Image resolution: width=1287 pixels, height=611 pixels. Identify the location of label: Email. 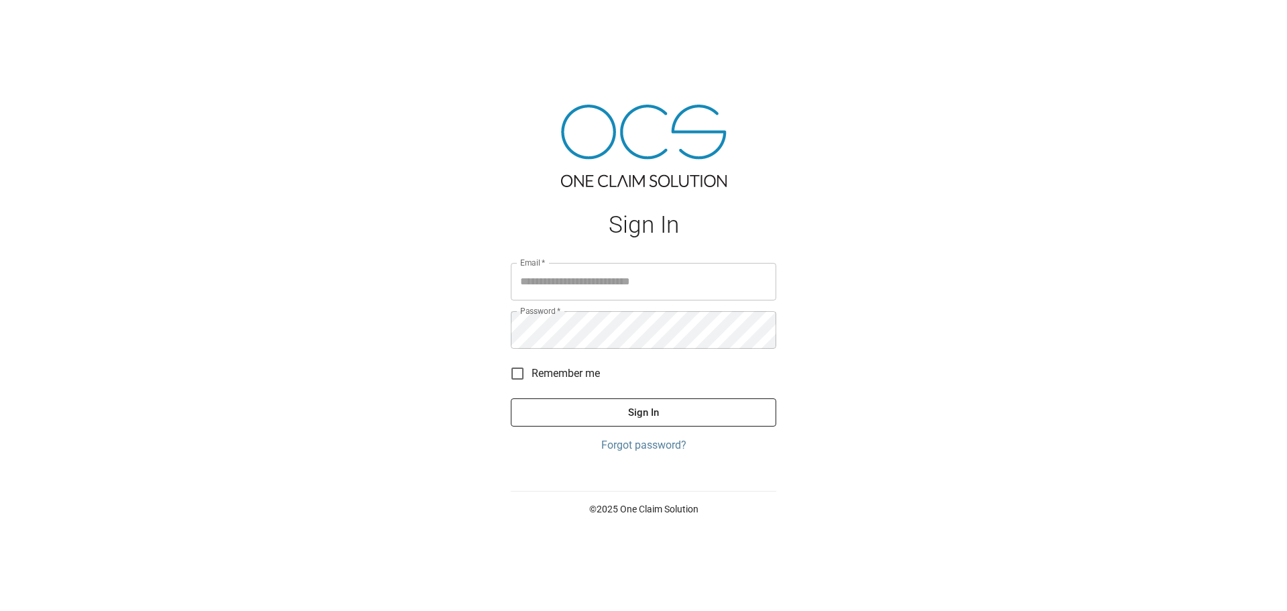
(533, 262).